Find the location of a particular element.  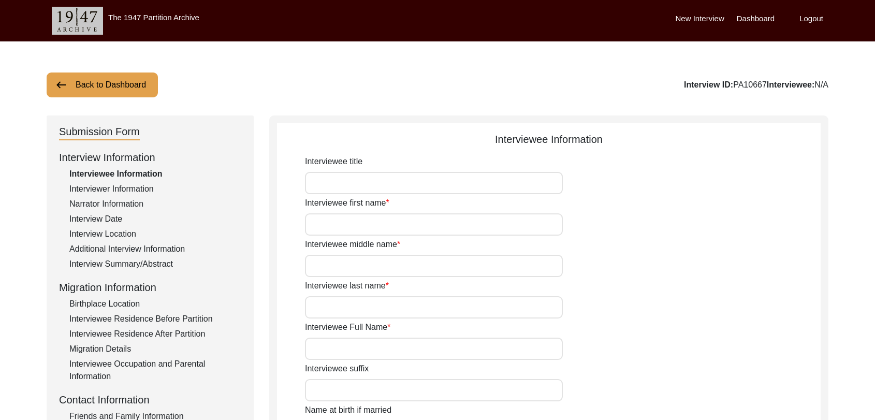

label: The 1947 Partition Archive is located at coordinates (154, 17).